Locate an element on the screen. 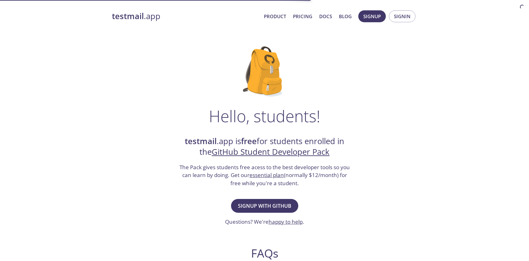  span: Signup with GitHub is located at coordinates (265, 206).